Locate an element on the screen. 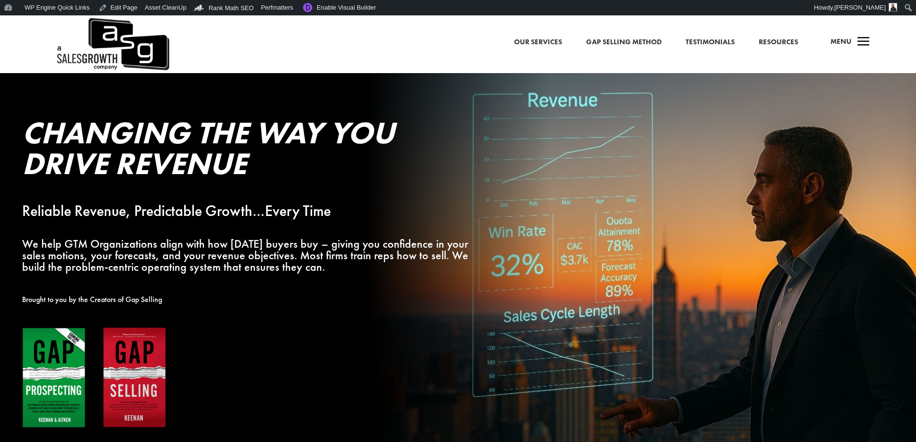  img: ASG Co. Logo is located at coordinates (112, 44).